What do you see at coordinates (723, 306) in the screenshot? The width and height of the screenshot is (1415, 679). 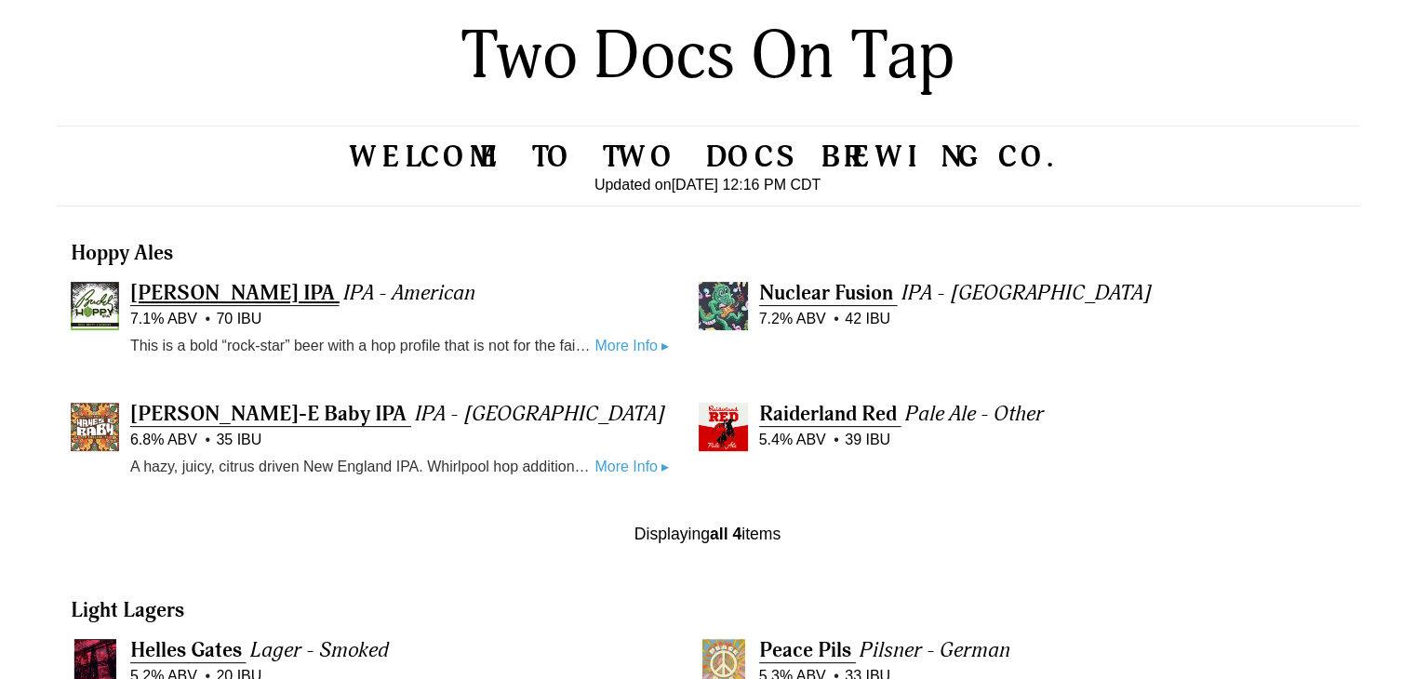 I see `img: Nuclear Fusion` at bounding box center [723, 306].